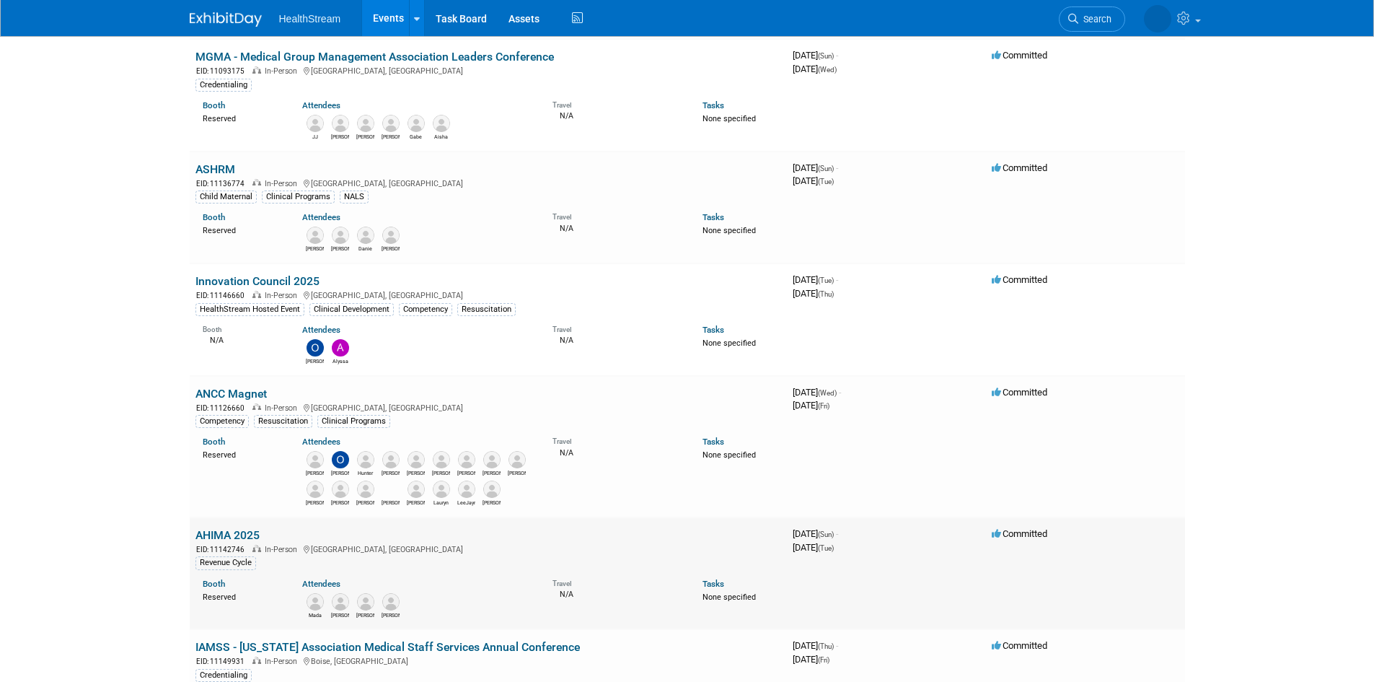  I want to click on a: AHIMA 2025, so click(227, 535).